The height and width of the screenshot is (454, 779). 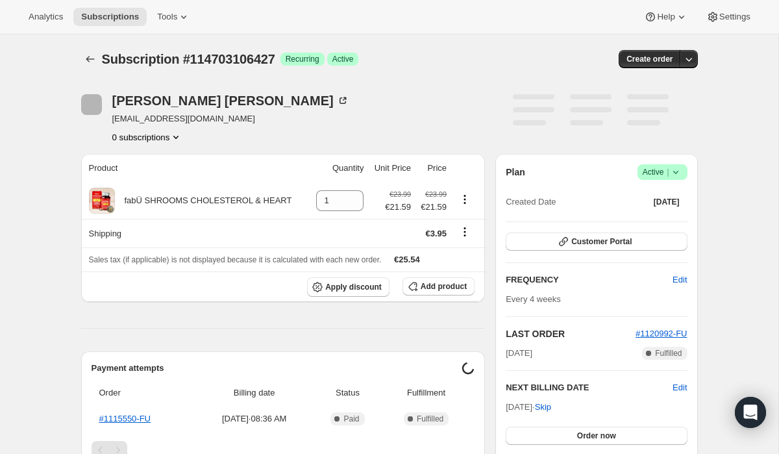 I want to click on span: Order now, so click(x=596, y=435).